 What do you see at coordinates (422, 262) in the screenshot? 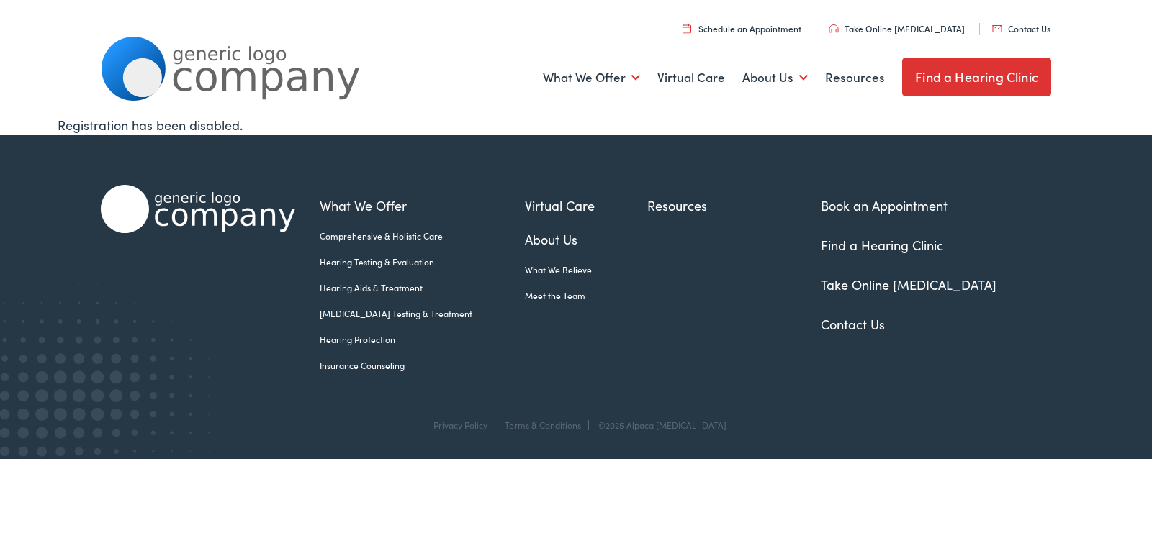
I see `a: Hearing Testing & Evaluation` at bounding box center [422, 262].